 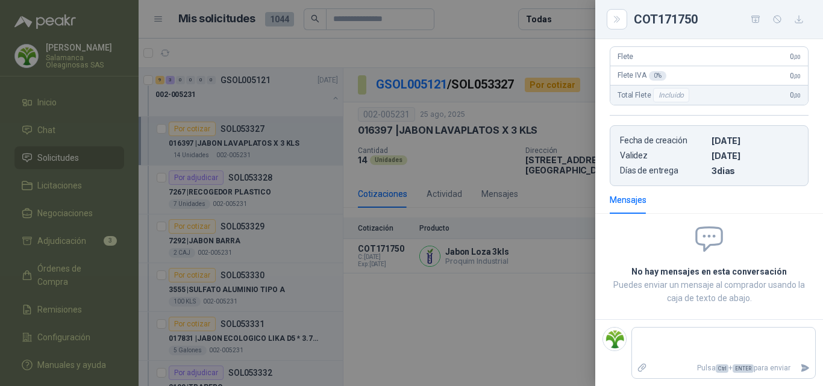 I want to click on div: COT171750, so click(x=722, y=19).